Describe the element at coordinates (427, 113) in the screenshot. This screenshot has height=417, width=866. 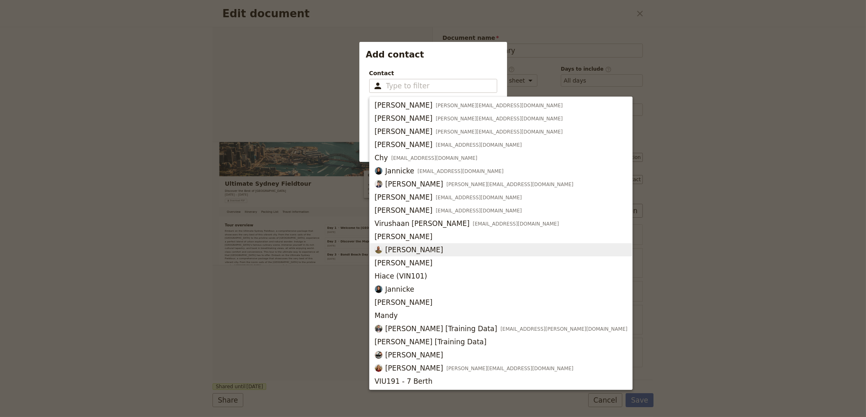
I see `a: testinbox+sales@fieldbook.com` at that location.